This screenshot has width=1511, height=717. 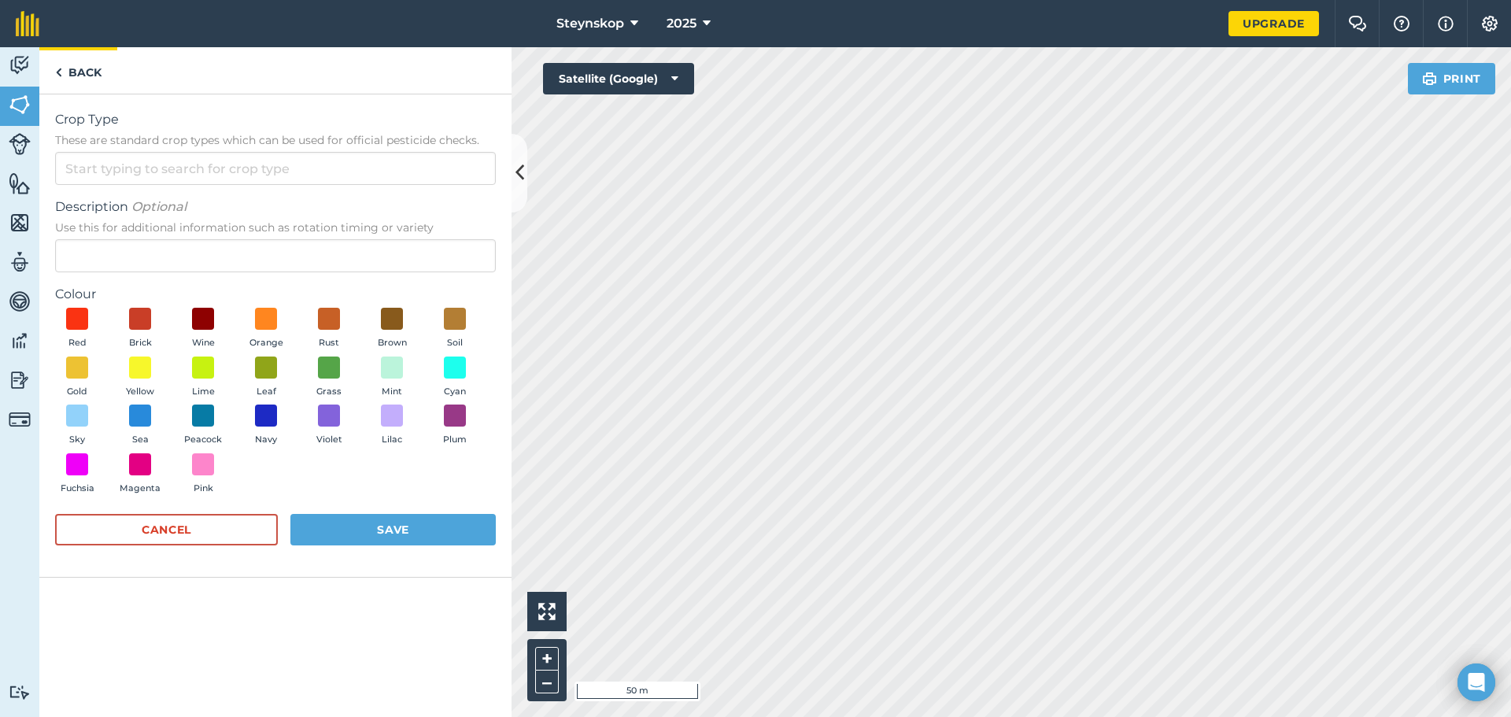 I want to click on span: Use this for additional information such as rotation timing or variety, so click(x=275, y=227).